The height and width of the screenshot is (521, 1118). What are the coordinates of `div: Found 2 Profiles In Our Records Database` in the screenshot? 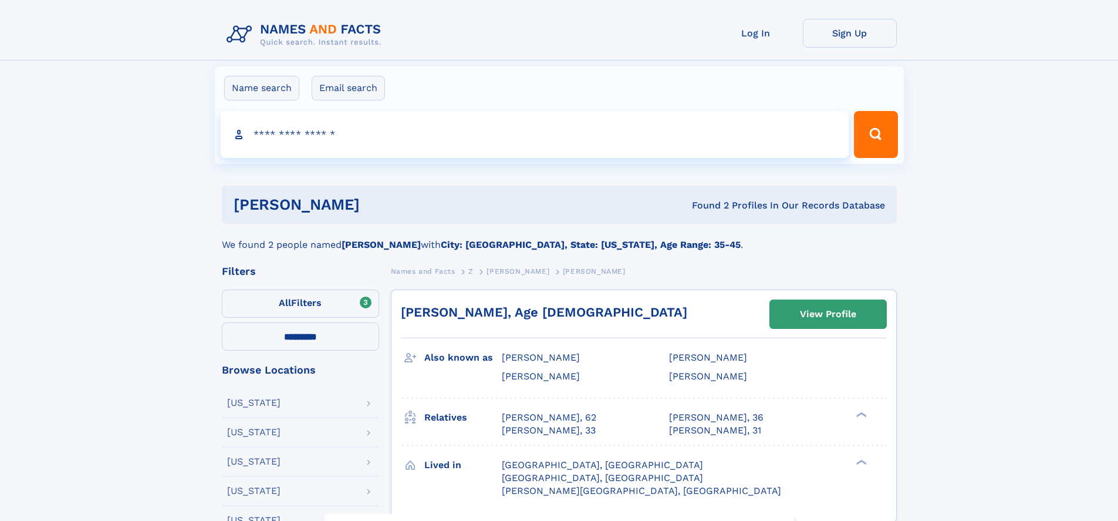 It's located at (705, 205).